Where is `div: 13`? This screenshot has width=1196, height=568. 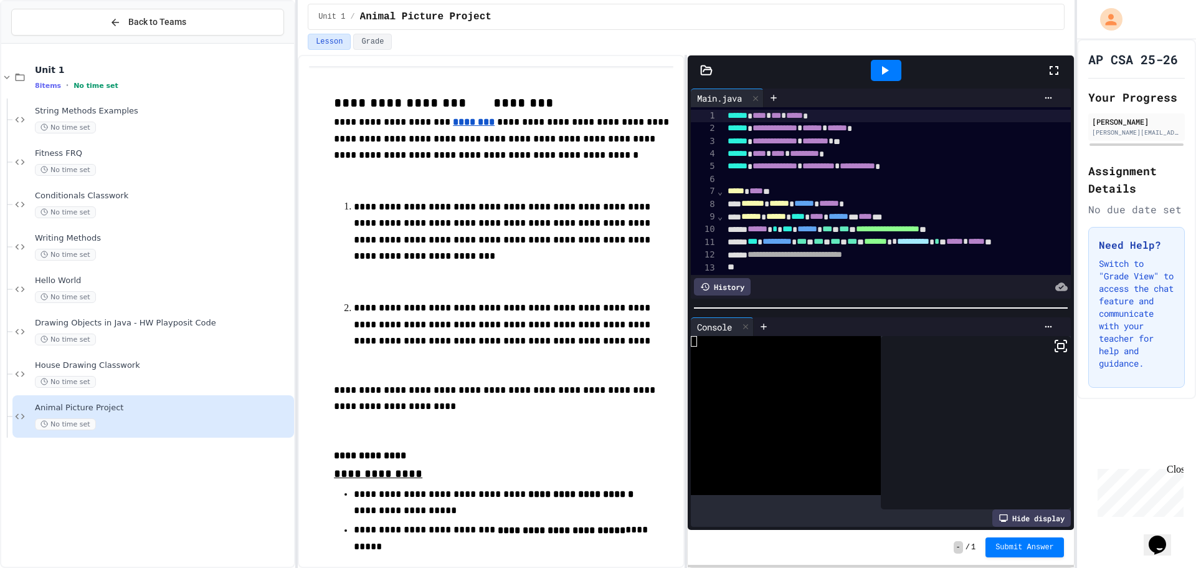
div: 13 is located at coordinates (704, 268).